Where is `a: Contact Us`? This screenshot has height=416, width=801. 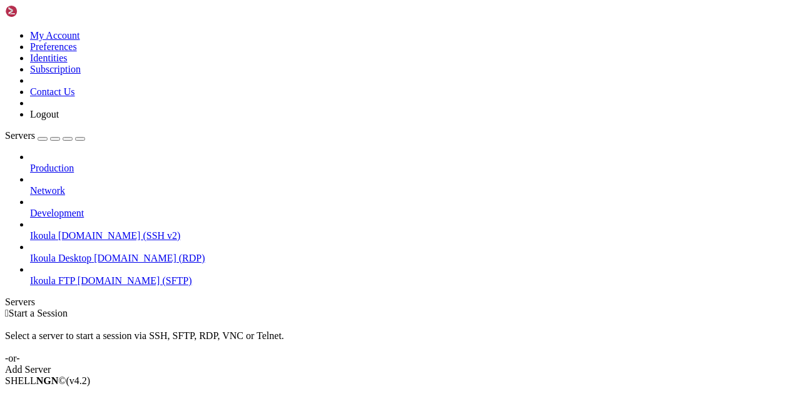
a: Contact Us is located at coordinates (53, 91).